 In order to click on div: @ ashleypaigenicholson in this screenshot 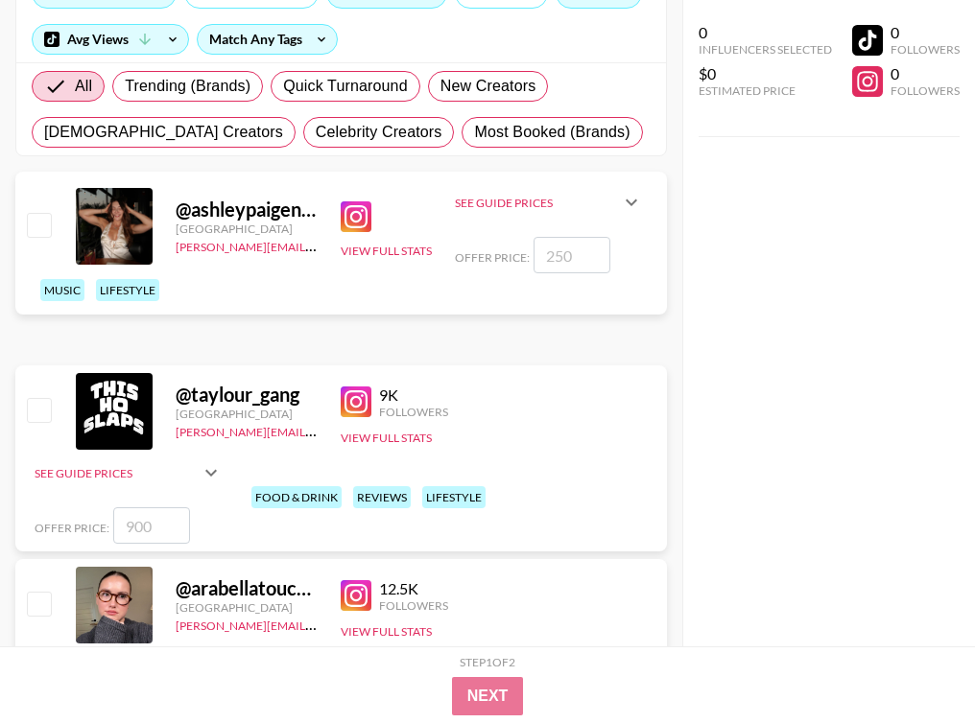, I will do `click(247, 209)`.